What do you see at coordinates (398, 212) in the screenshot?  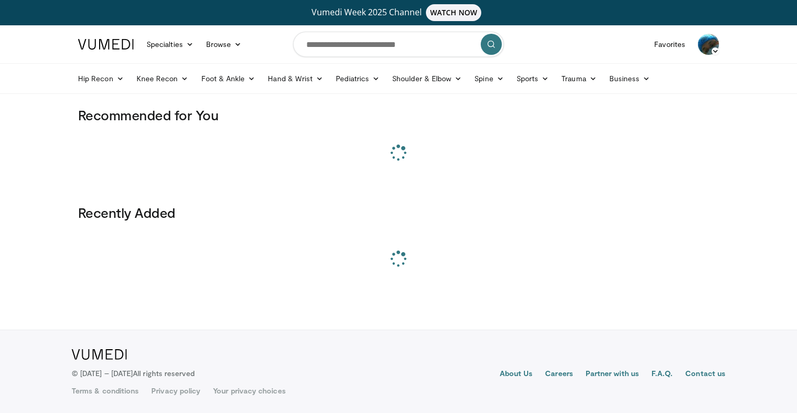 I see `h3: Recently Added` at bounding box center [398, 212].